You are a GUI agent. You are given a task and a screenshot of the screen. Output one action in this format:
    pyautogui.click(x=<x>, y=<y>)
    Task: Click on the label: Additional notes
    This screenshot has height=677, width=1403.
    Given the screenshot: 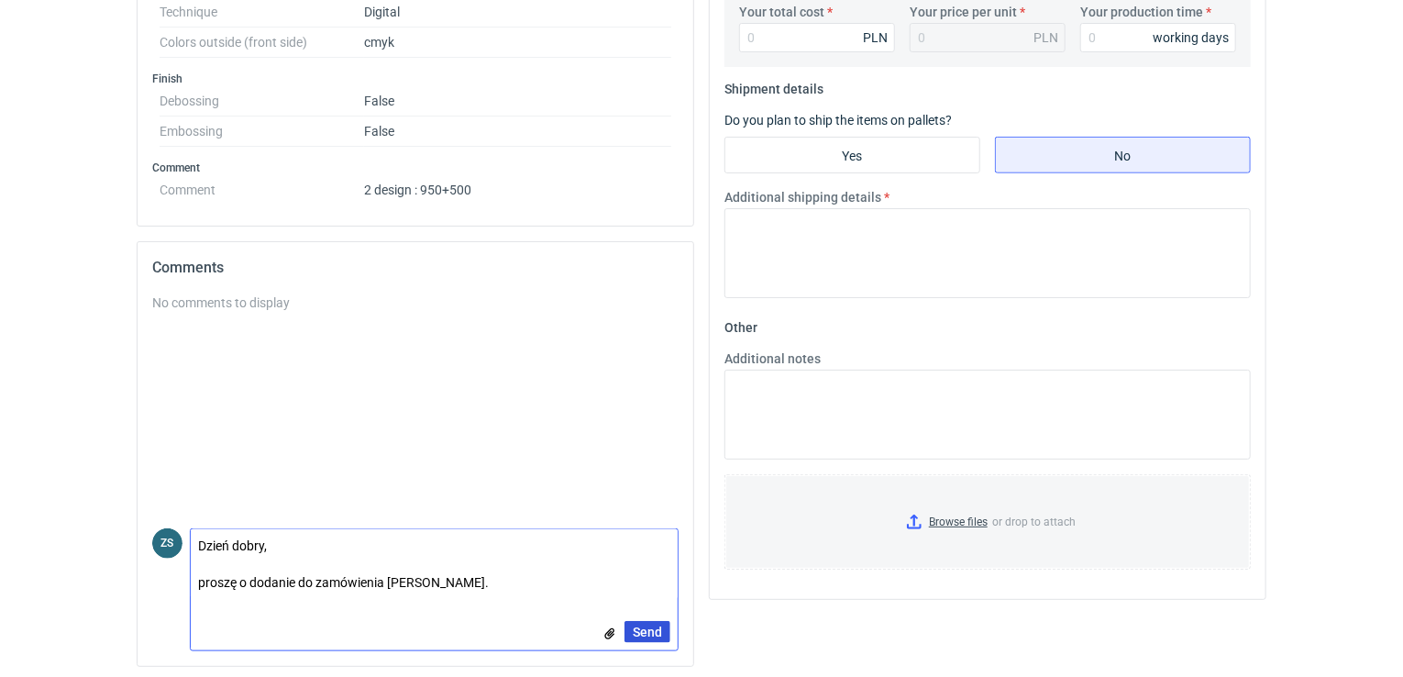 What is the action you would take?
    pyautogui.click(x=772, y=358)
    